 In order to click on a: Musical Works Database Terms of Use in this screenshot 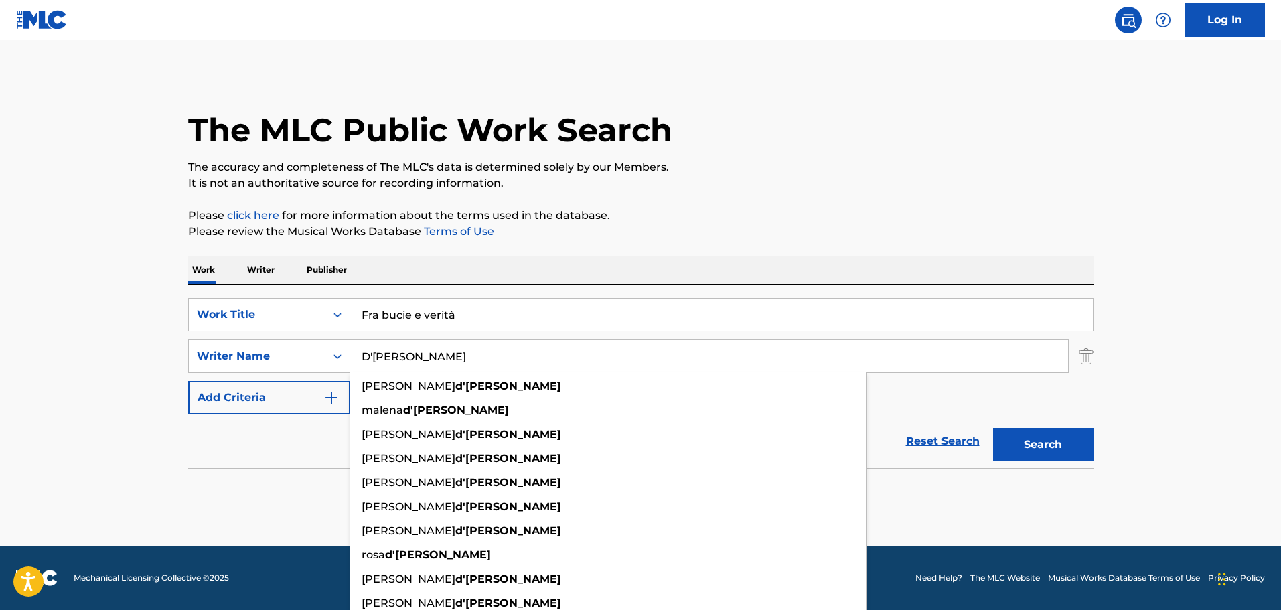, I will do `click(1123, 578)`.